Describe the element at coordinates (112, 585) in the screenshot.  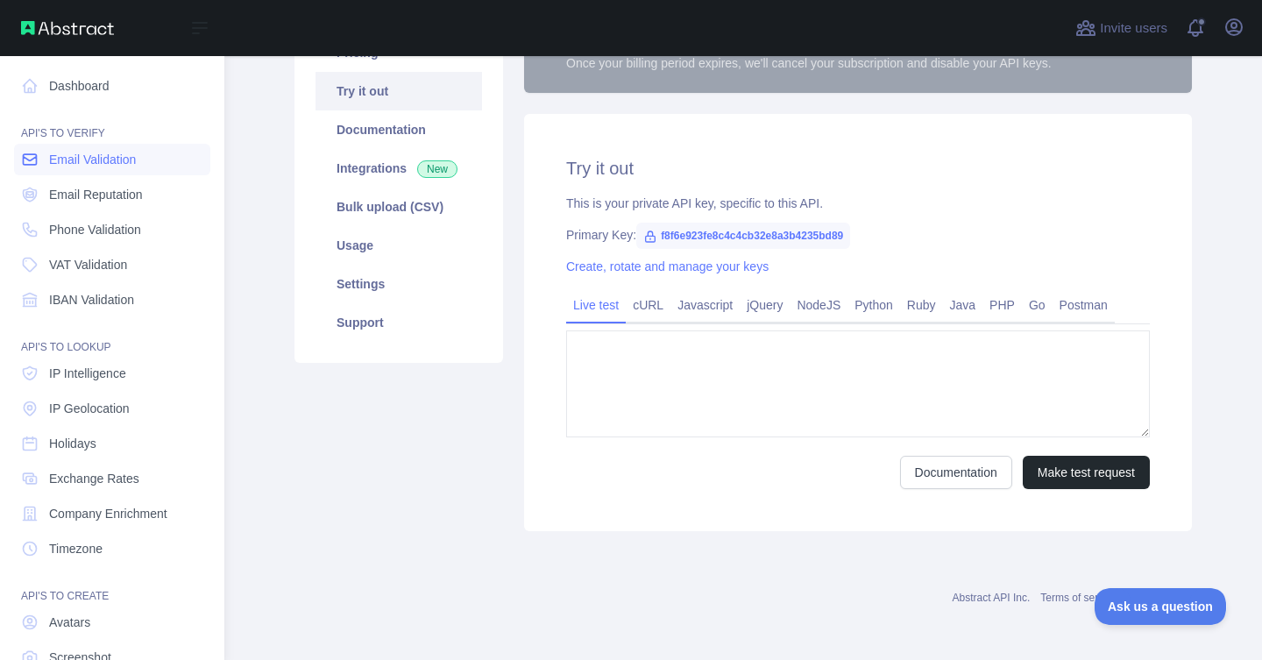
I see `div: API'S TO CREATE` at that location.